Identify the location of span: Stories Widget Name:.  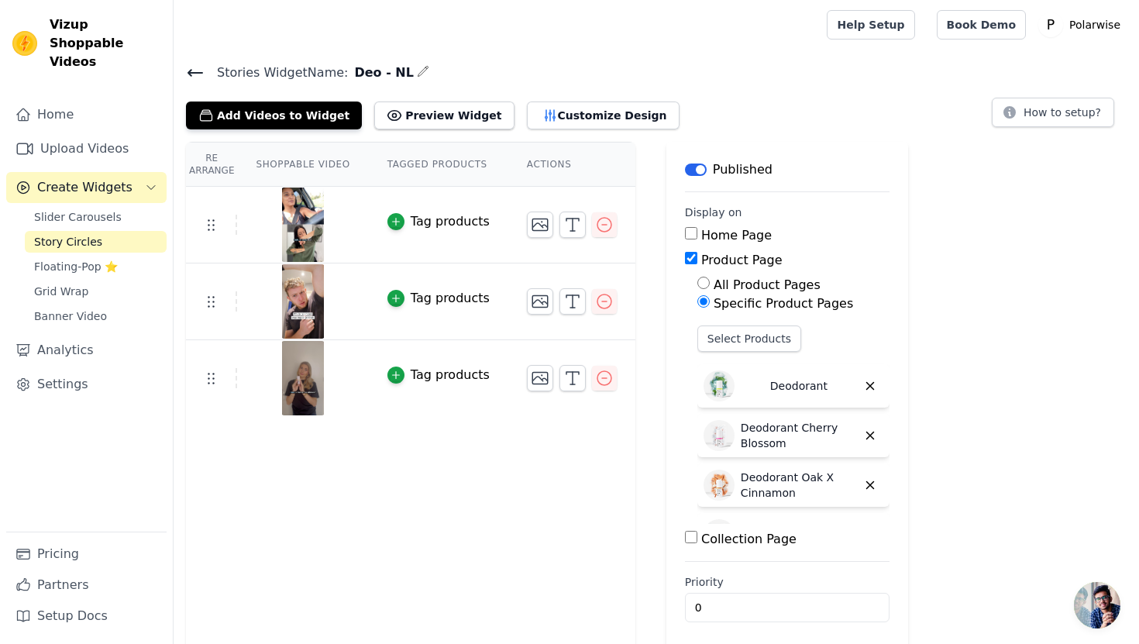
(276, 73).